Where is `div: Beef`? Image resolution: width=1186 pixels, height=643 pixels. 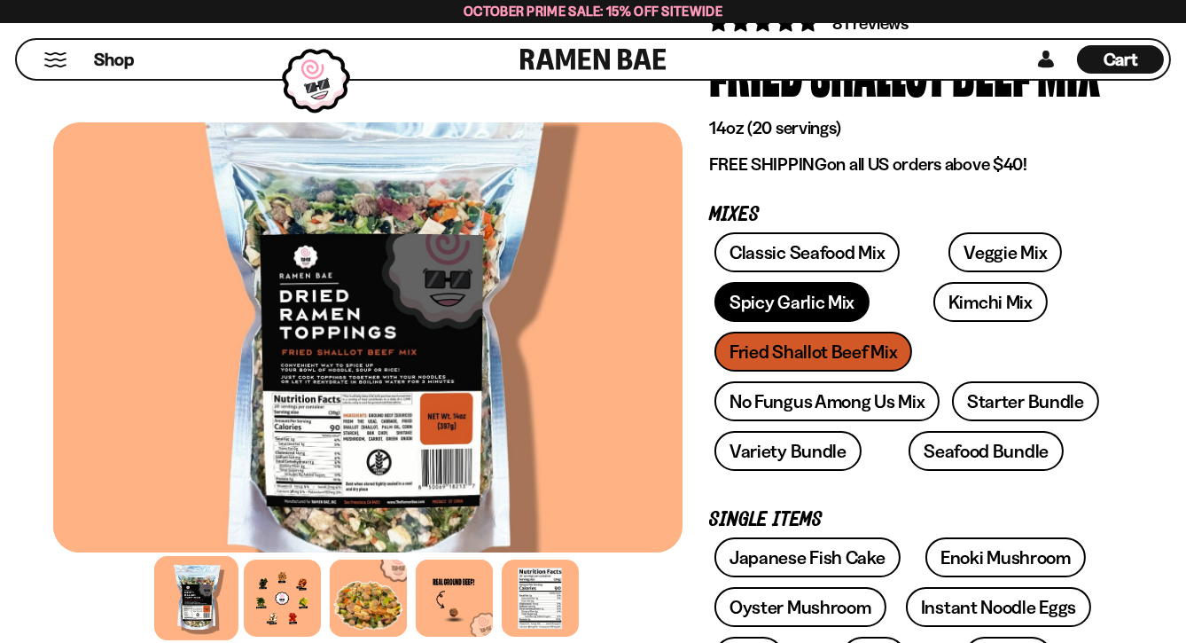
div: Beef is located at coordinates (991, 68).